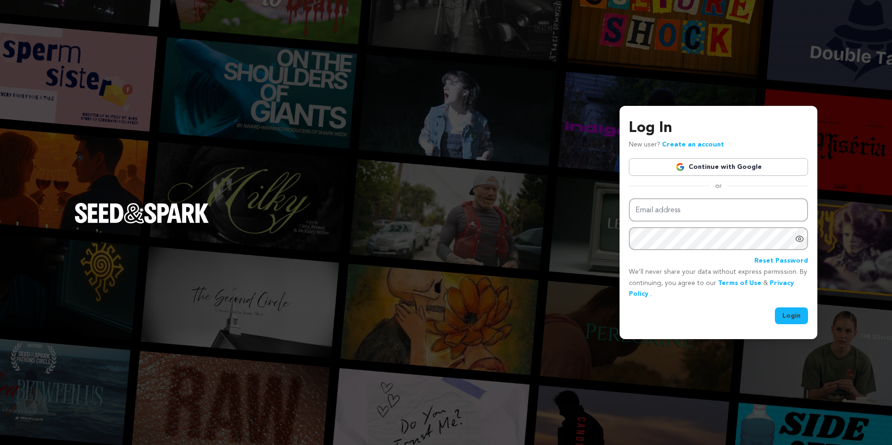  What do you see at coordinates (792, 316) in the screenshot?
I see `button: Login` at bounding box center [792, 316].